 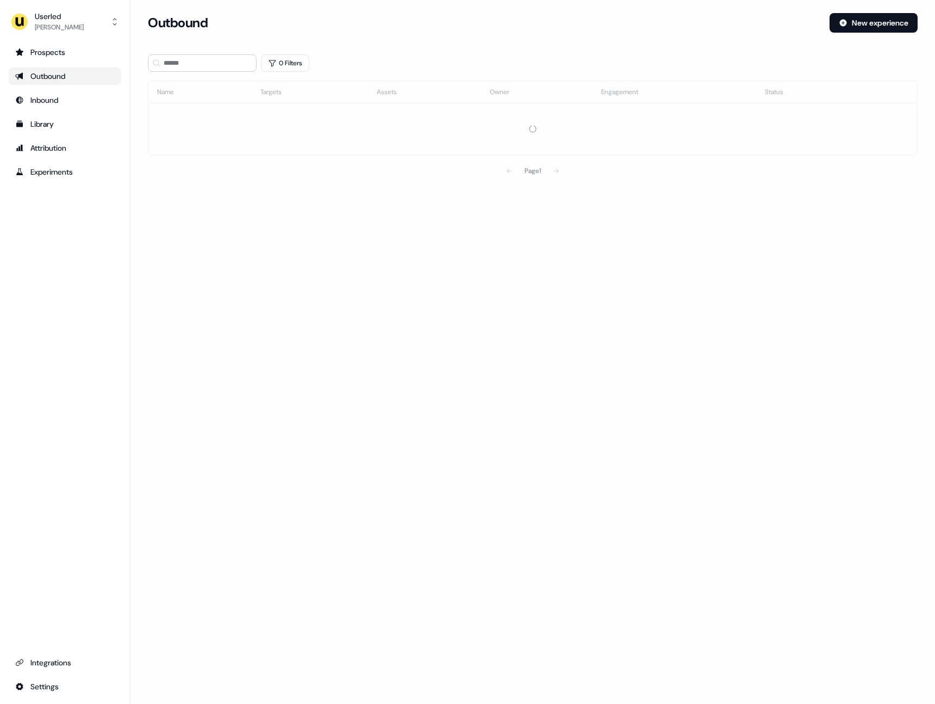 I want to click on div: Userled, so click(x=59, y=16).